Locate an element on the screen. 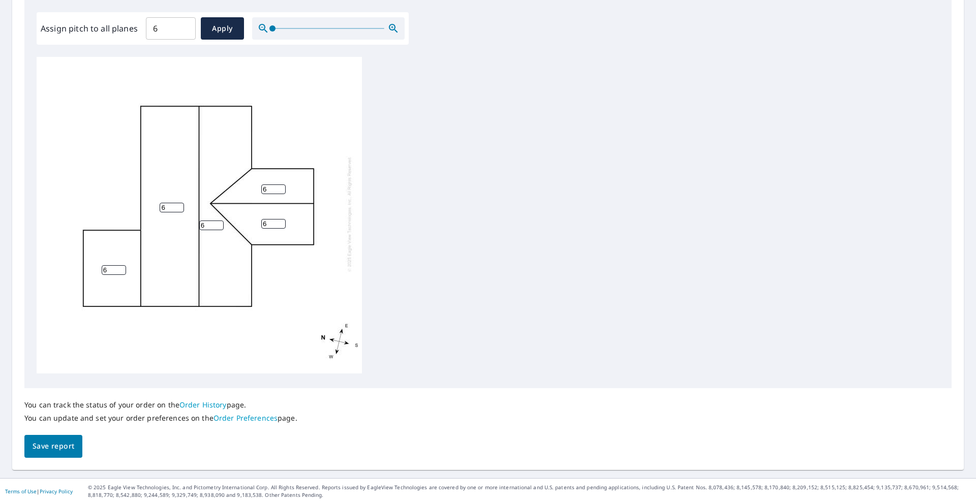 The height and width of the screenshot is (504, 976). p: You can update and set your order preferences on the page. is located at coordinates (161, 418).